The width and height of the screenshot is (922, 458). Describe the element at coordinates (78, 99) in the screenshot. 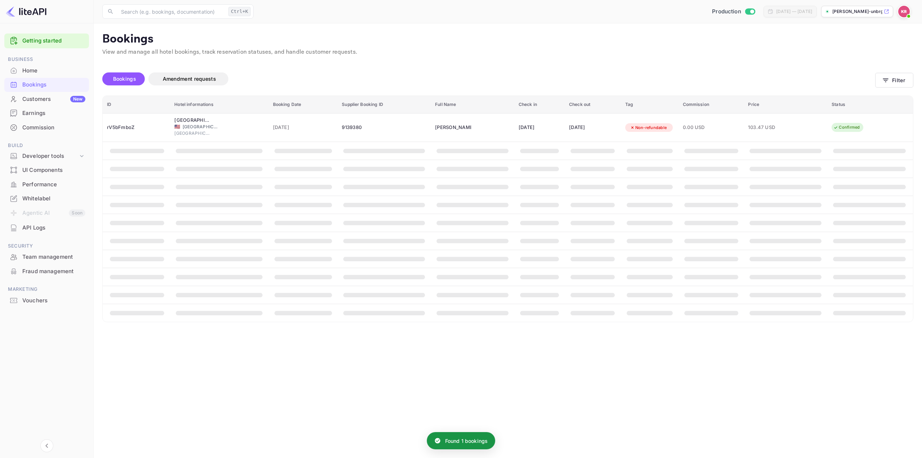

I see `div: New` at that location.